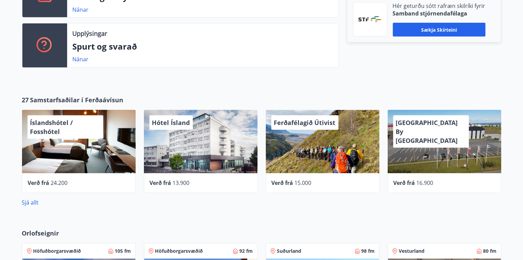 This screenshot has height=260, width=523. Describe the element at coordinates (171, 123) in the screenshot. I see `span: Hótel Ísland` at that location.